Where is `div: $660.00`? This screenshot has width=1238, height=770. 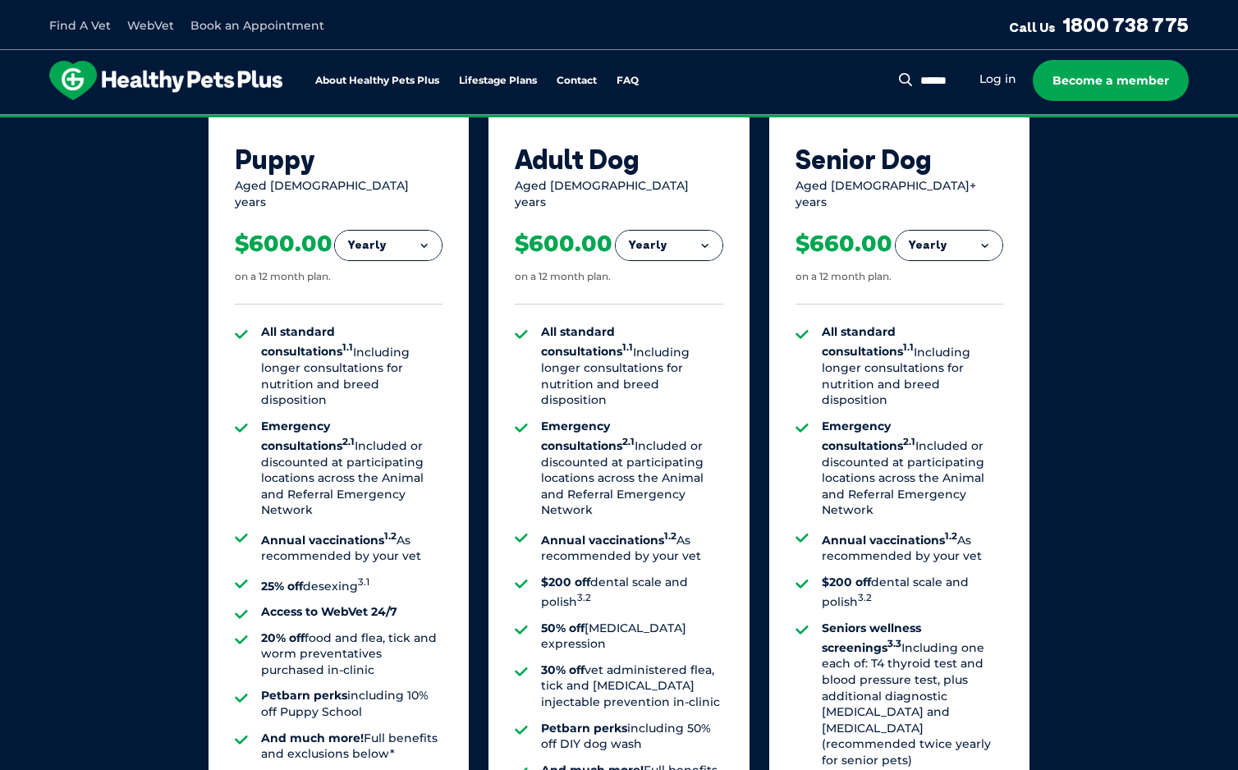
div: $660.00 is located at coordinates (844, 244).